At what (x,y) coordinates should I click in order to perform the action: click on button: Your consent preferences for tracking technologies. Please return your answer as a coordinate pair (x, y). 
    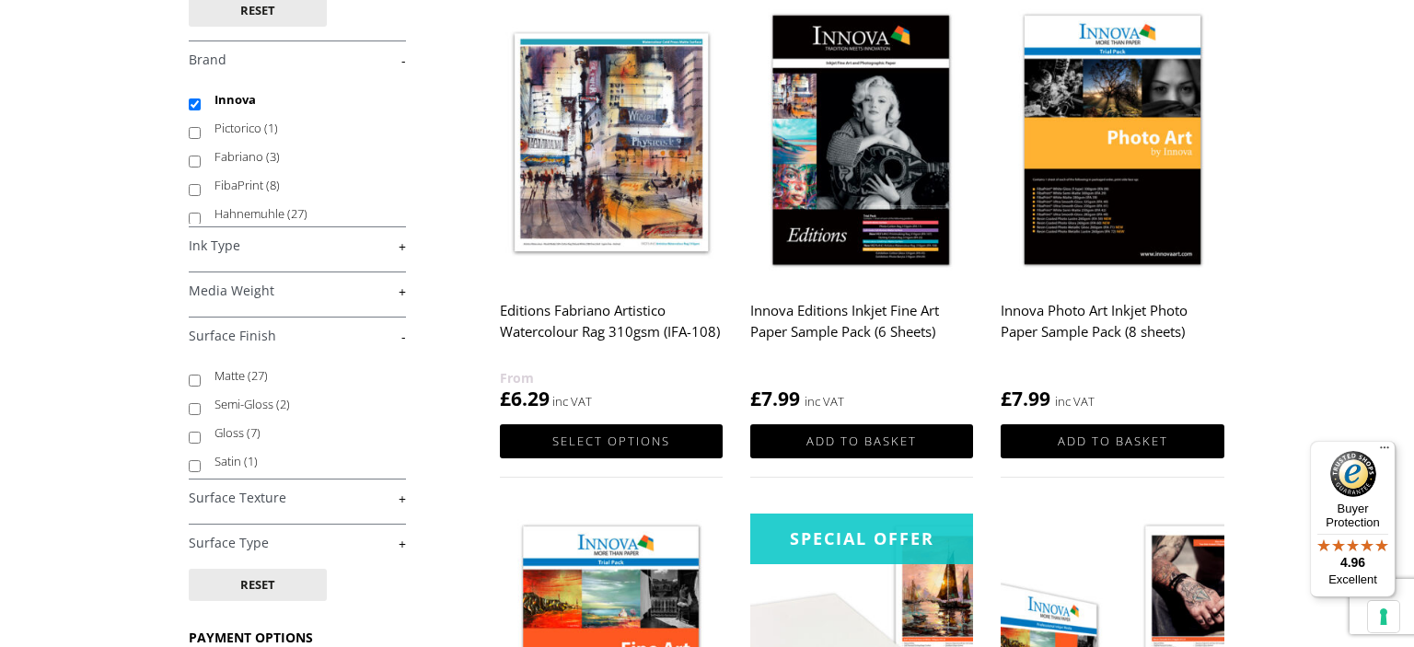
    Looking at the image, I should click on (1384, 617).